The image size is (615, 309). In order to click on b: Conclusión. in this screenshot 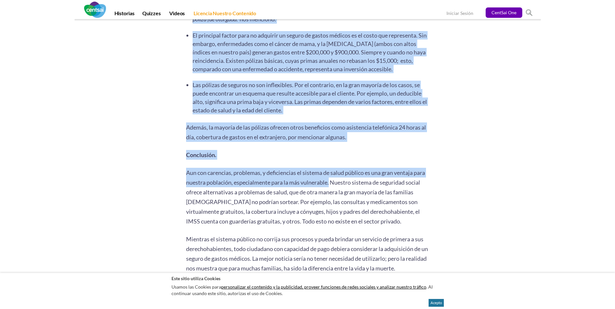, I will do `click(201, 155)`.